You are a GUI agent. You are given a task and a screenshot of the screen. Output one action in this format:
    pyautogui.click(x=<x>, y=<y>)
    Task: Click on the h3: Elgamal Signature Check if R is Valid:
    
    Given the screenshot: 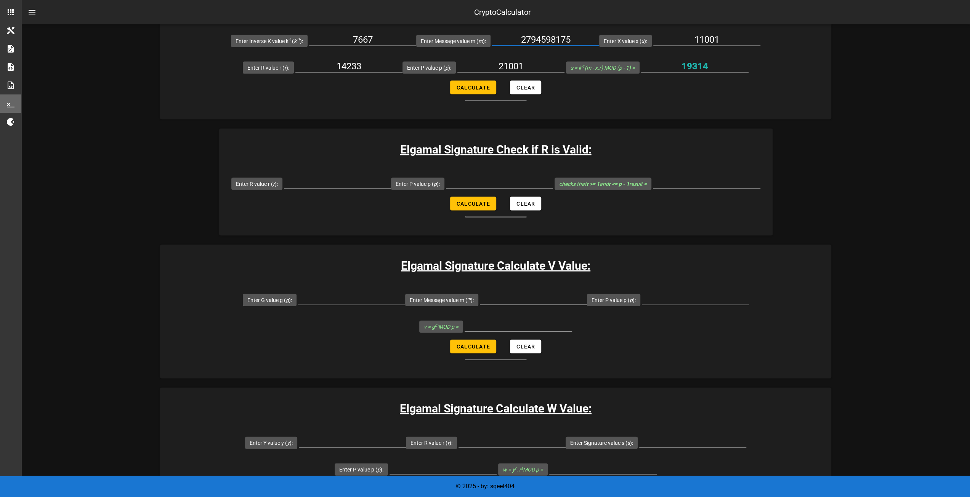 What is the action you would take?
    pyautogui.click(x=496, y=149)
    